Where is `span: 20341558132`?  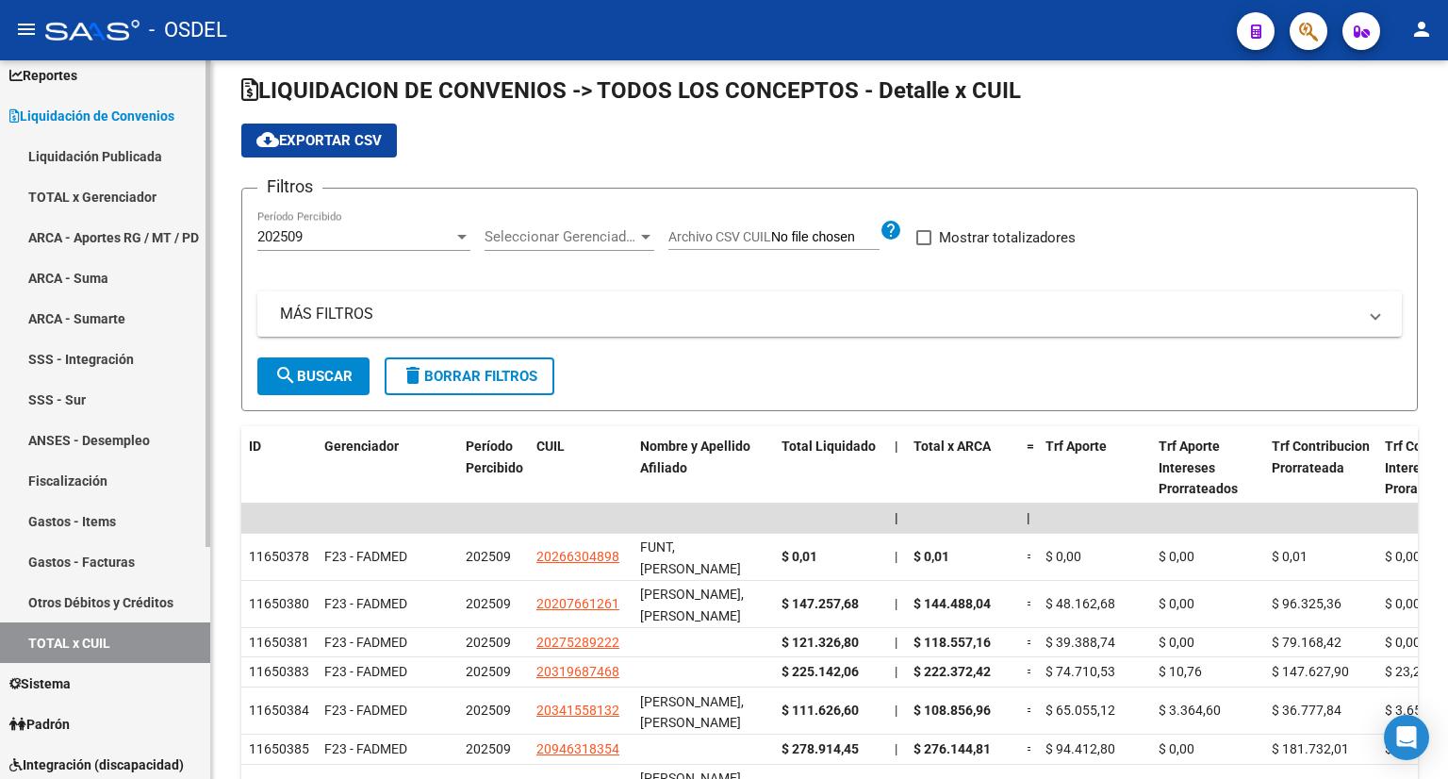 span: 20341558132 is located at coordinates (578, 710).